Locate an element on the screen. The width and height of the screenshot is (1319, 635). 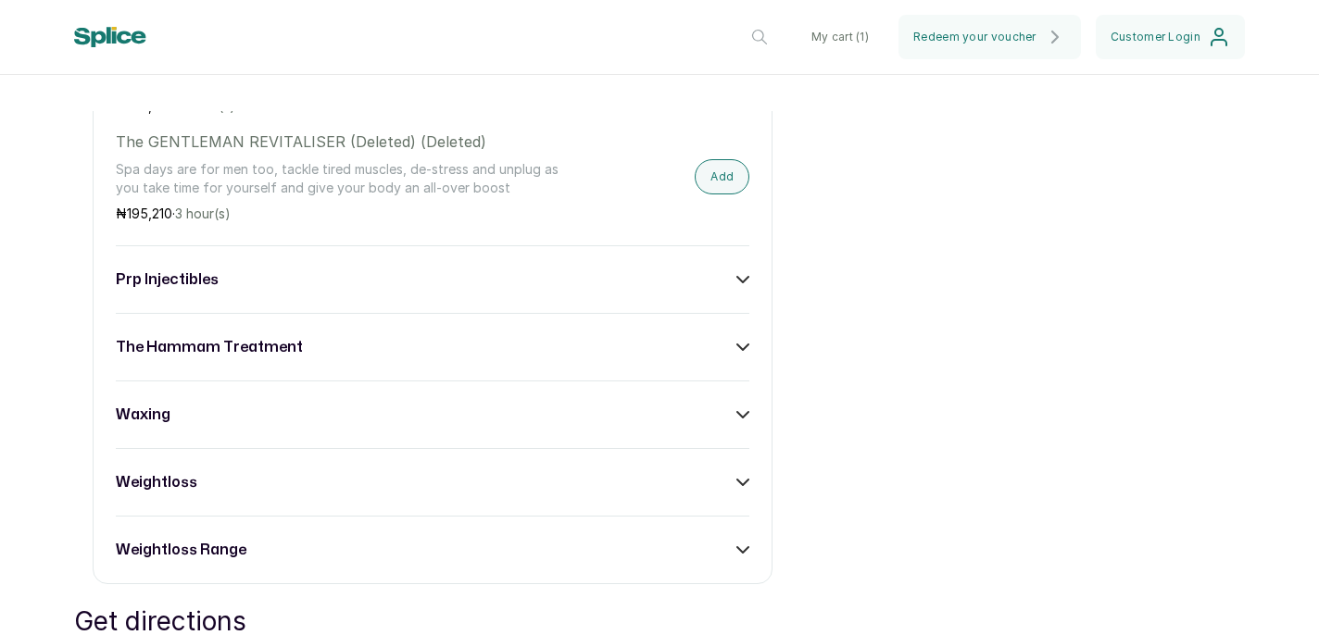
span: Redeem your voucher is located at coordinates (974, 37).